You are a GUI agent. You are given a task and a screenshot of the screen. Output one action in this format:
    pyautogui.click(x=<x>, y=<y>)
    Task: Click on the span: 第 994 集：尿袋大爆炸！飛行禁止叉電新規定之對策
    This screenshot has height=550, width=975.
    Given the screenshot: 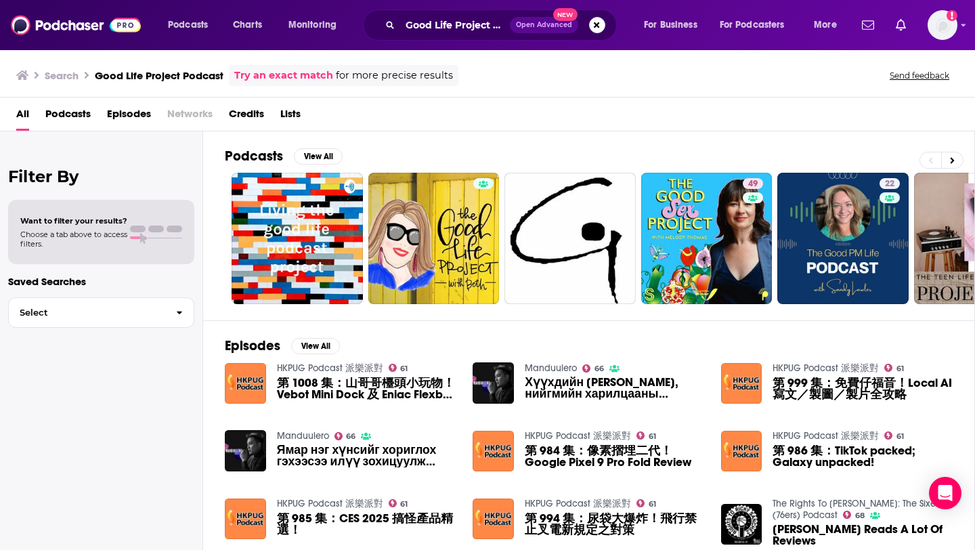 What is the action you would take?
    pyautogui.click(x=615, y=524)
    